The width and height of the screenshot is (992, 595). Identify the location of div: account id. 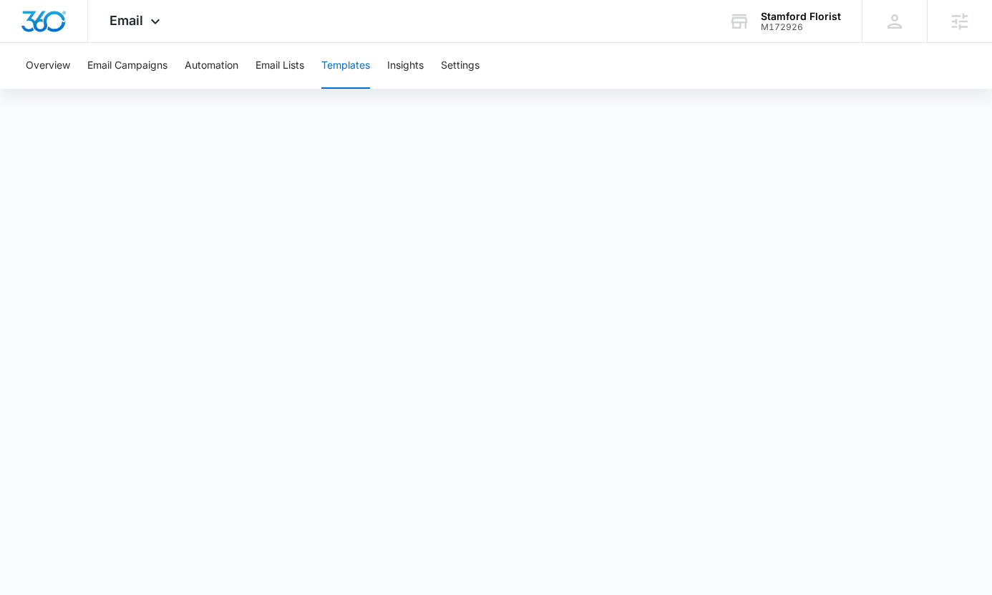
(801, 27).